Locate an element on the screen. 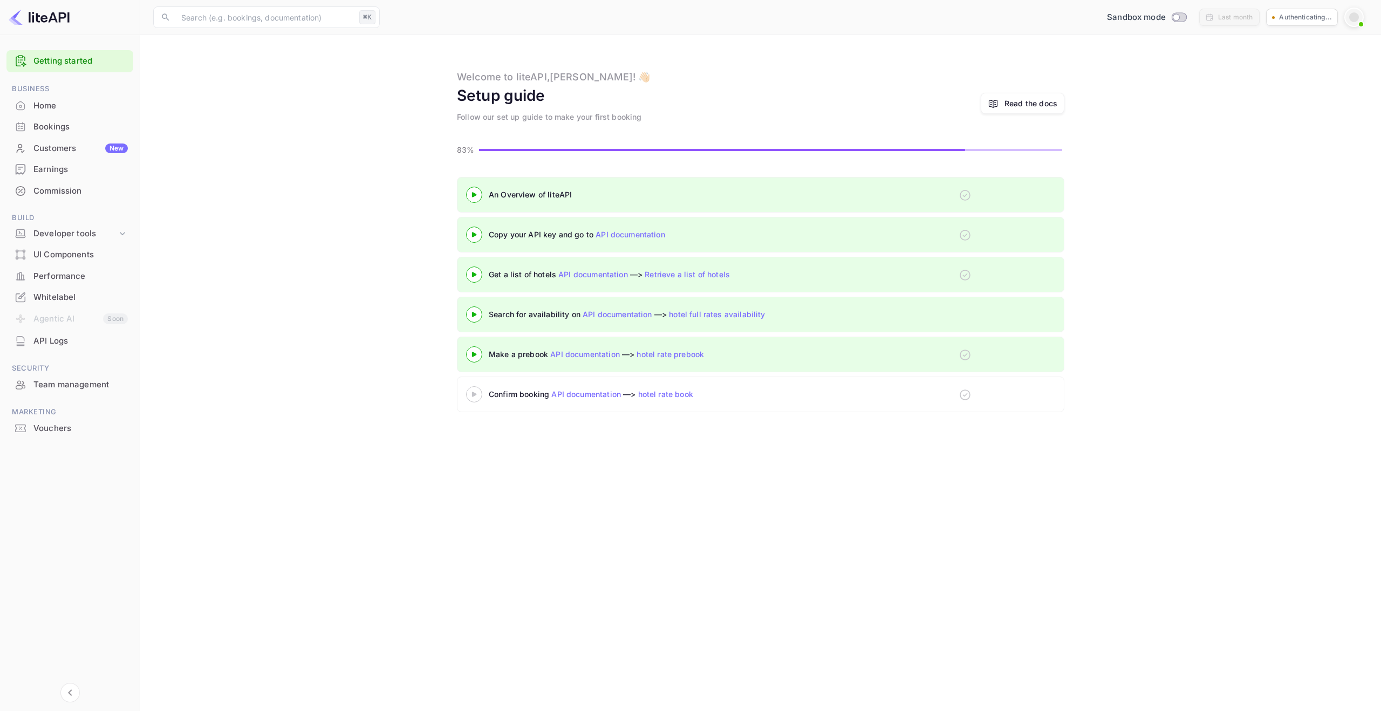  div: Customers is located at coordinates (80, 148).